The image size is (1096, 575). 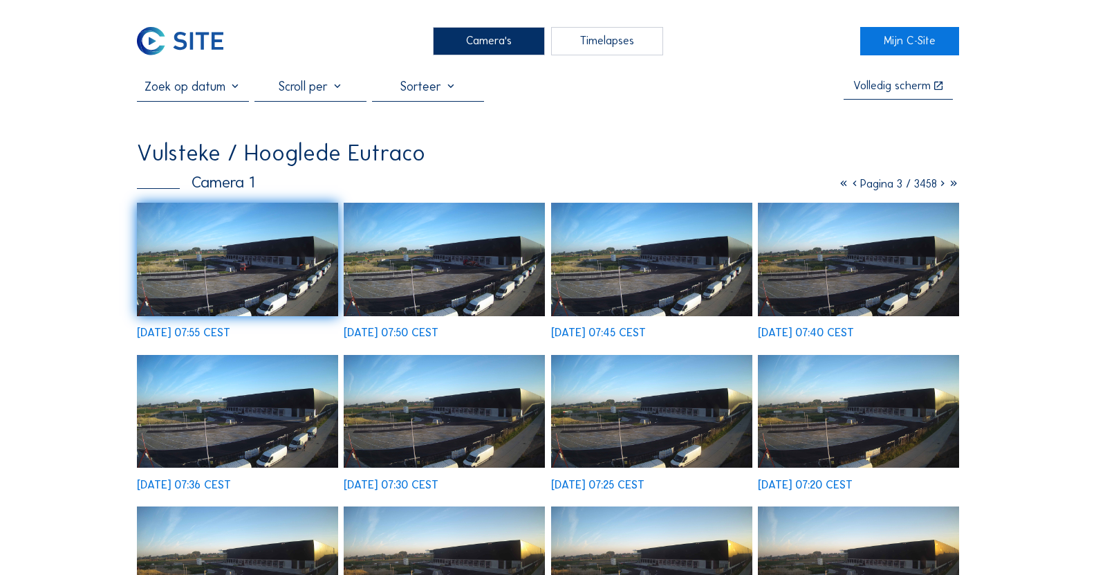 I want to click on a: Mijn C-Site, so click(x=910, y=42).